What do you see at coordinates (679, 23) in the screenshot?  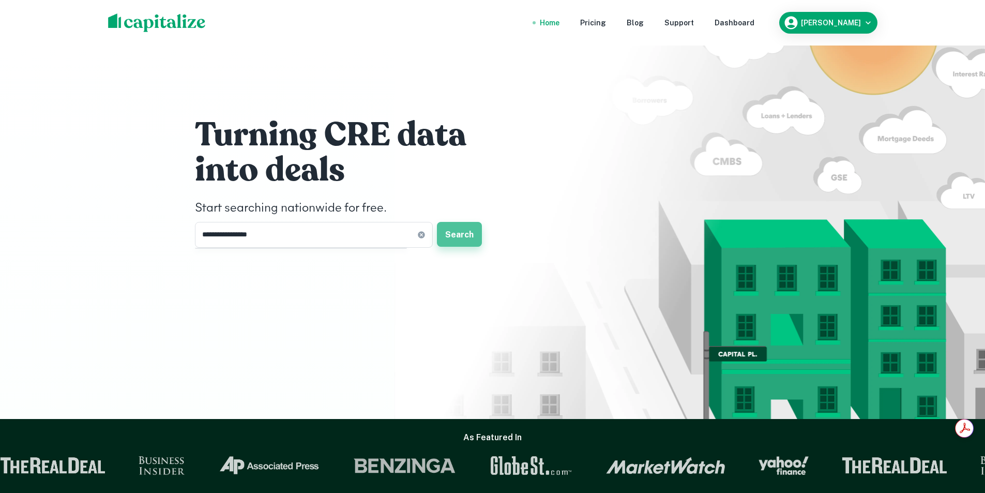 I see `div: Support` at bounding box center [679, 23].